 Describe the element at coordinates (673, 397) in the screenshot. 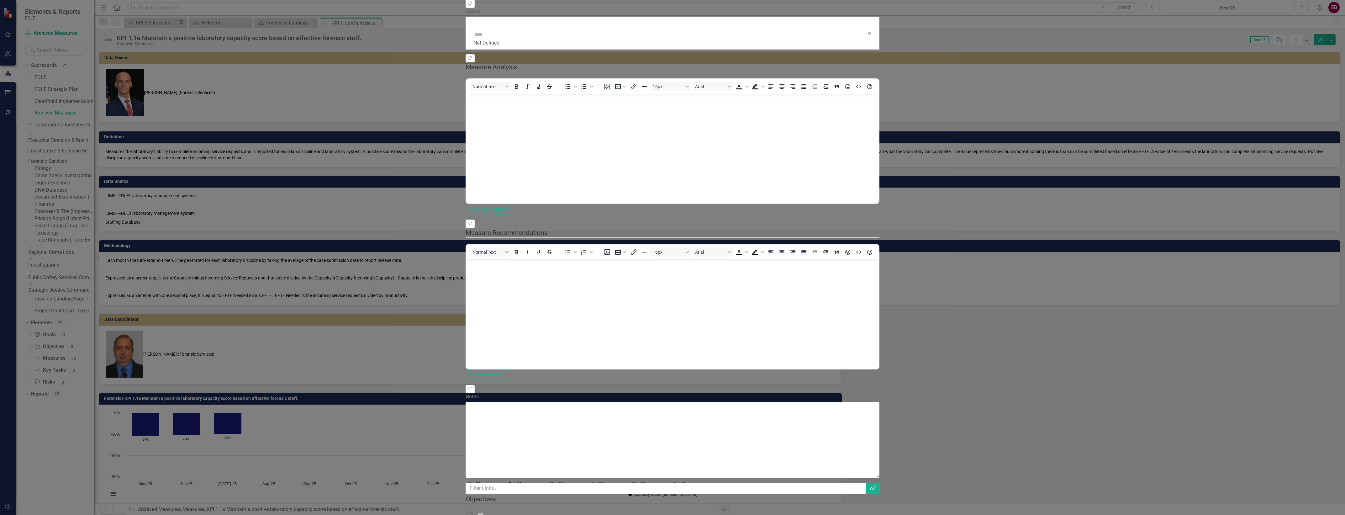

I see `label: Notes` at that location.